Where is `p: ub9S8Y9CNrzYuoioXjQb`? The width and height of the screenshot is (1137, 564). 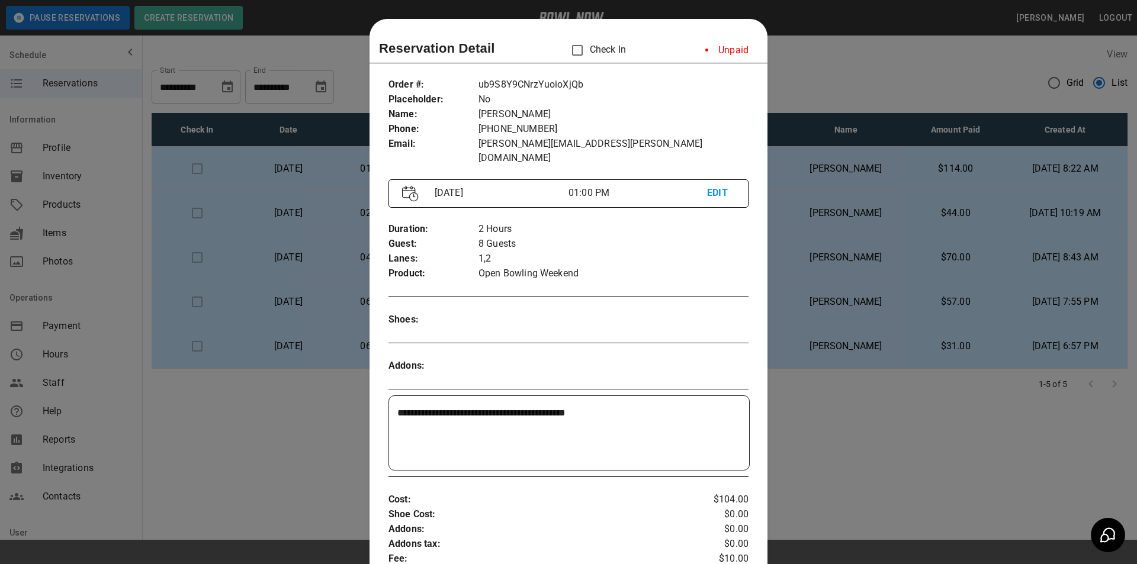 p: ub9S8Y9CNrzYuoioXjQb is located at coordinates (614, 85).